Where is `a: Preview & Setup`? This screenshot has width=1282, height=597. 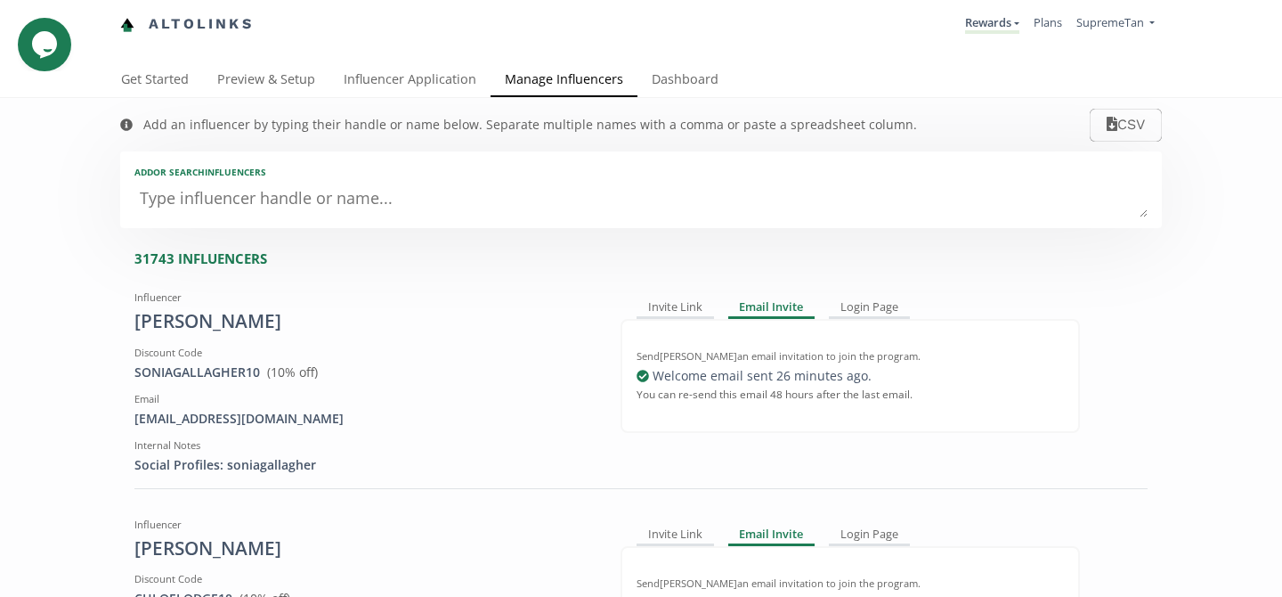
a: Preview & Setup is located at coordinates (266, 81).